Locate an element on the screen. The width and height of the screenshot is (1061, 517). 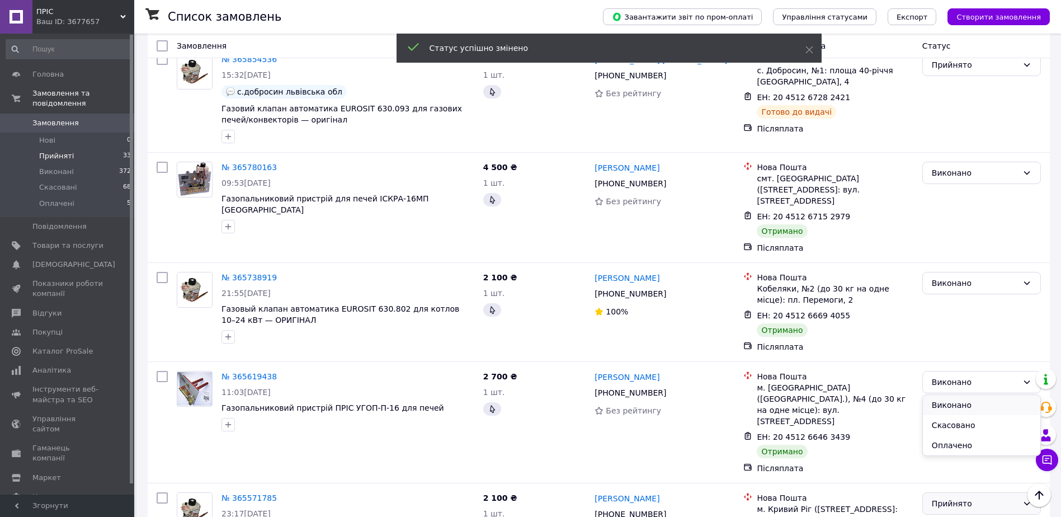
span: Замовлення та повідомлення is located at coordinates (83, 98).